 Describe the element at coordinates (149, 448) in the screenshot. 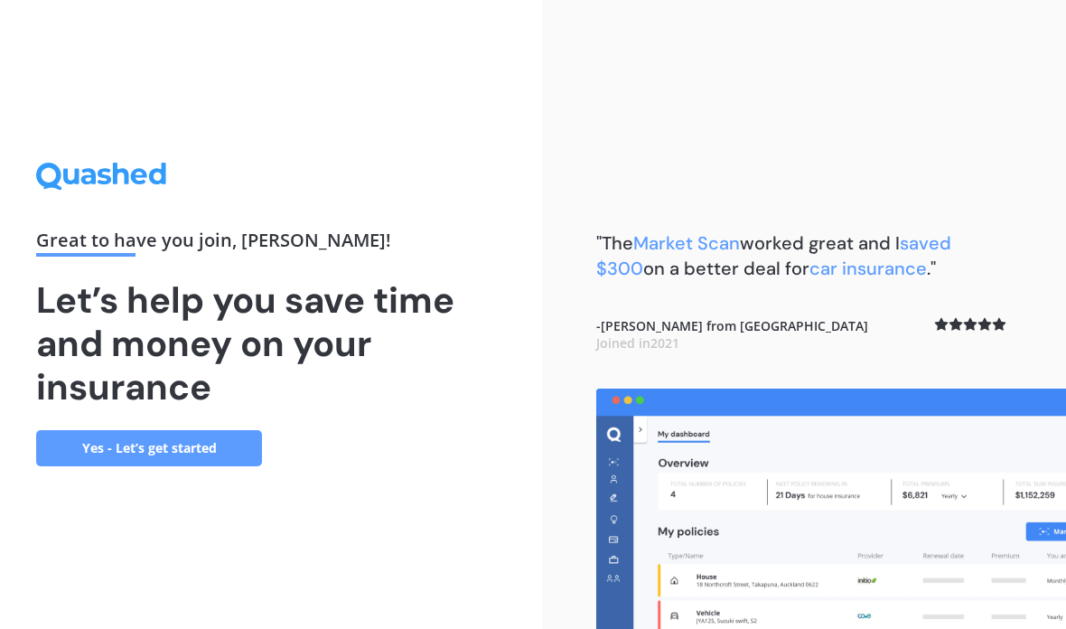

I see `a: Yes - Let’s get started` at that location.